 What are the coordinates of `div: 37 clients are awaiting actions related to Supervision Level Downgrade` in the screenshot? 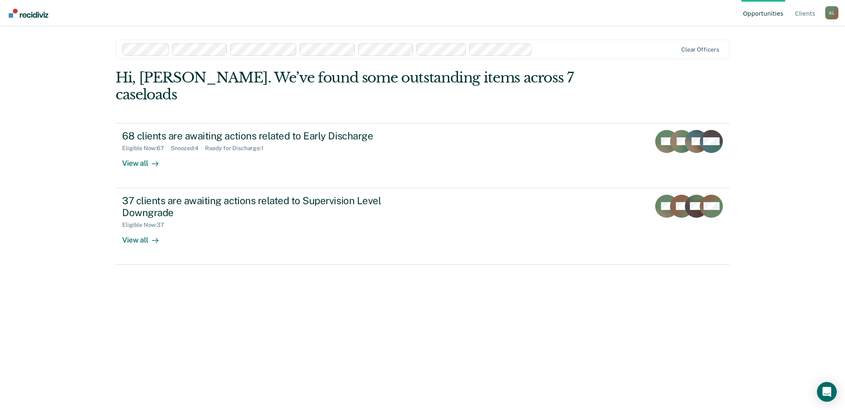 It's located at (267, 207).